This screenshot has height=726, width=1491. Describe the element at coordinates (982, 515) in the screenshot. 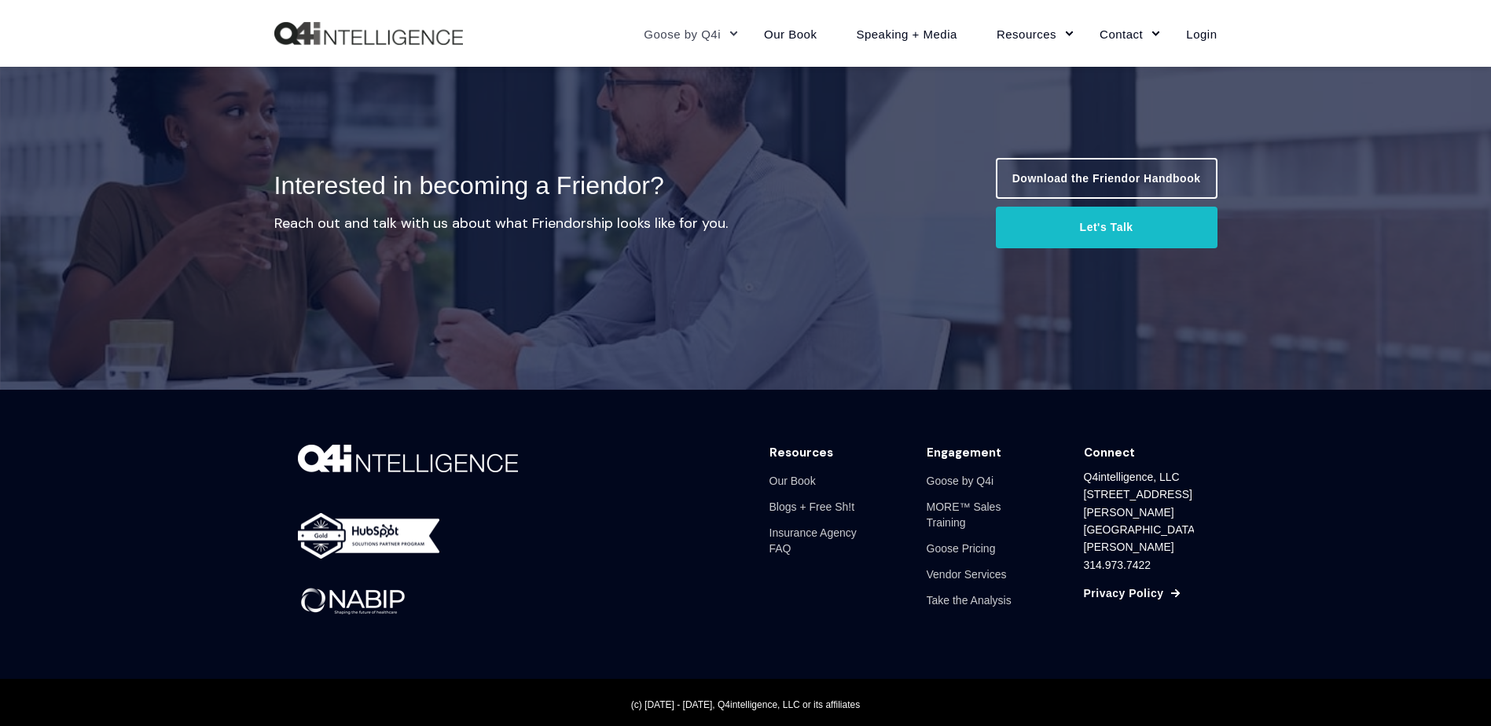

I see `a: MORE™ Sales Training` at that location.